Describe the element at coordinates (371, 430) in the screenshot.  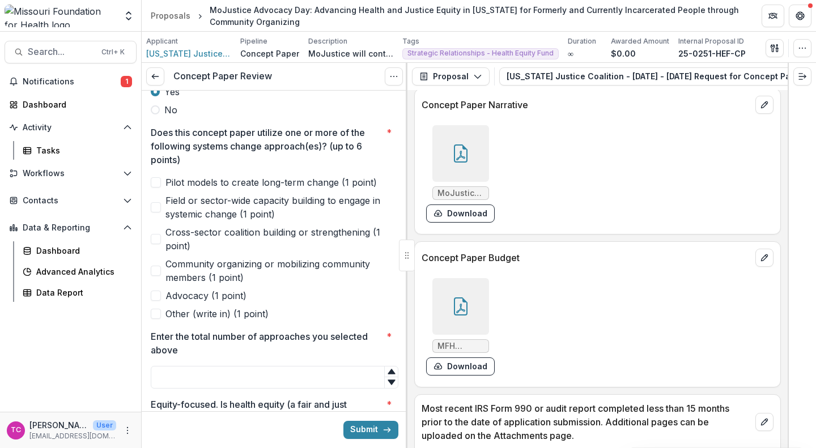
I see `button: Submit` at that location.